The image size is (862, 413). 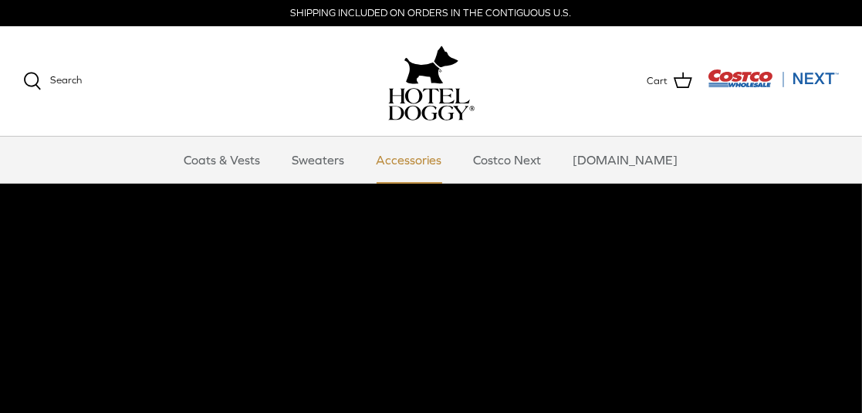 What do you see at coordinates (508, 160) in the screenshot?
I see `a: Costco Next` at bounding box center [508, 160].